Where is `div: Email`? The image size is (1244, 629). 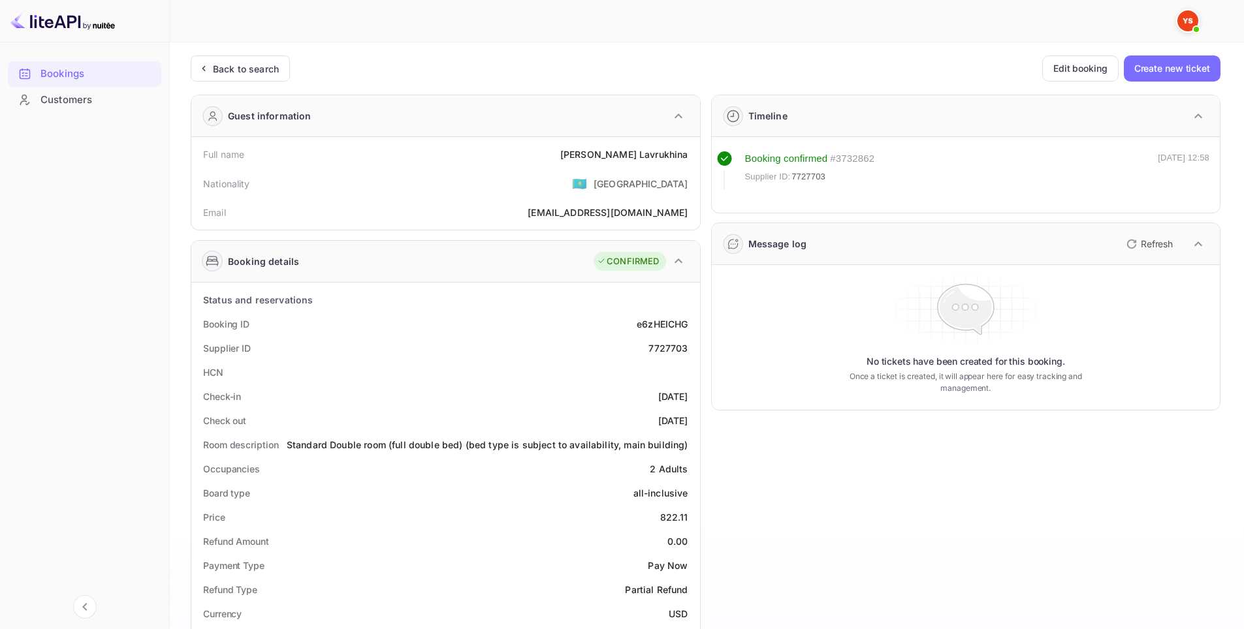
div: Email is located at coordinates (214, 212).